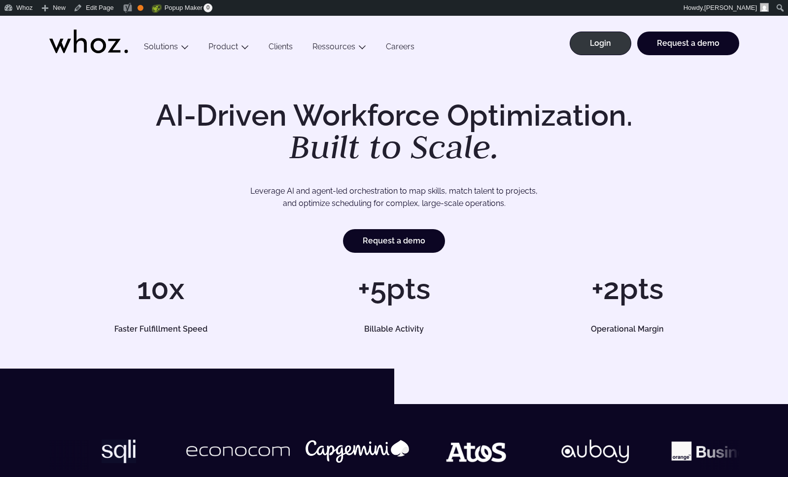 The width and height of the screenshot is (788, 477). Describe the element at coordinates (394, 197) in the screenshot. I see `p: Leverage AI and agent-led orchestration to map skills, match talent to projects, and optimize sch...` at that location.